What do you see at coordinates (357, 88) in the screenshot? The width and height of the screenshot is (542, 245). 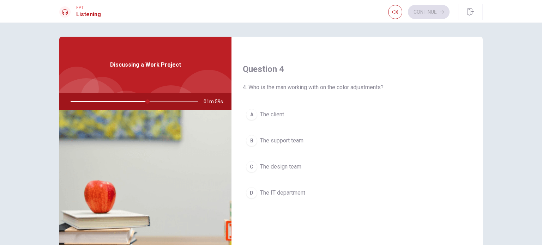 I see `span: 4. Who is the man working with on the color adjustments?` at bounding box center [357, 88].